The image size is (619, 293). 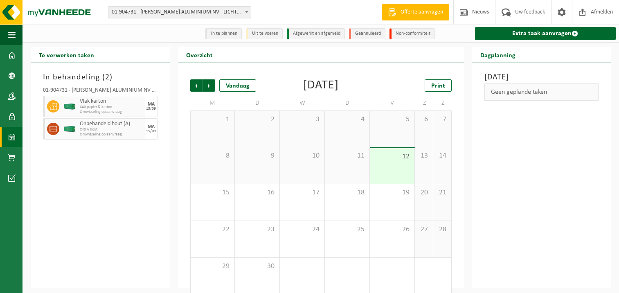 What do you see at coordinates (224, 34) in the screenshot?
I see `li: In te plannen` at bounding box center [224, 34].